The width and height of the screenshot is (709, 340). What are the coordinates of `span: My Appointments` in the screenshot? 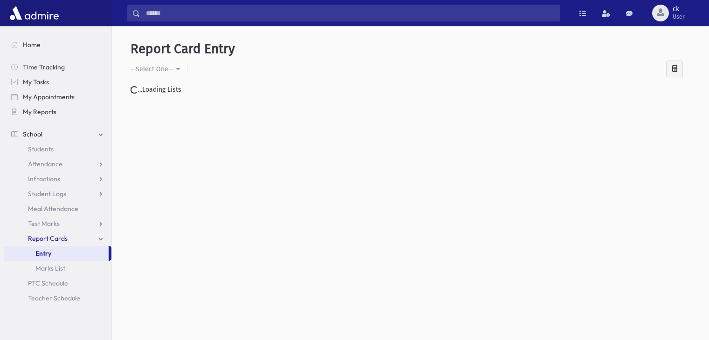 It's located at (49, 97).